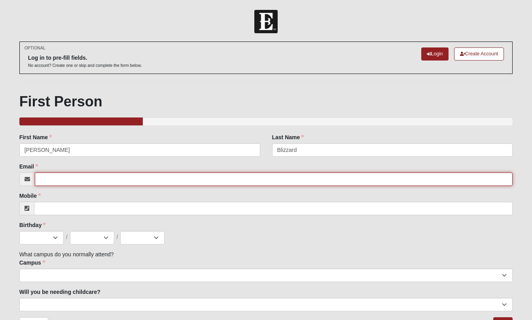  What do you see at coordinates (479, 54) in the screenshot?
I see `a: Create Account` at bounding box center [479, 54].